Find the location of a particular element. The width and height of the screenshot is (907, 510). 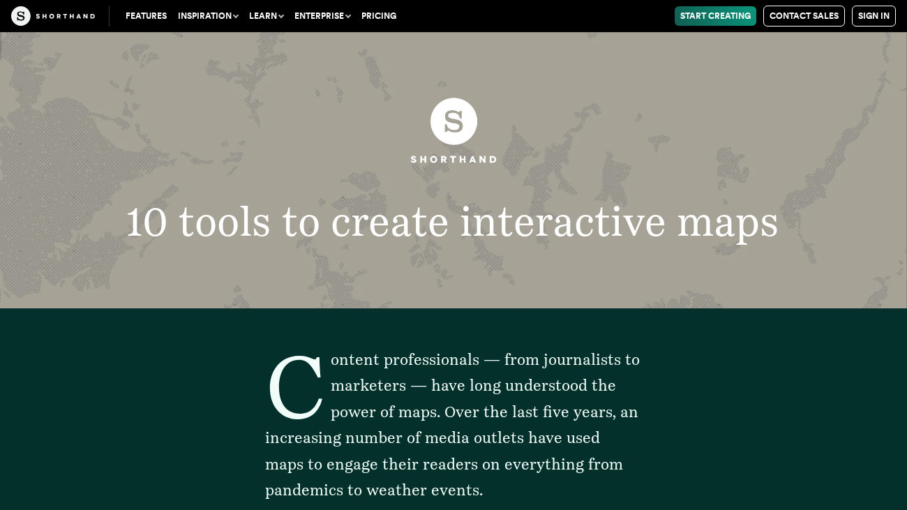

button: Enterprise is located at coordinates (322, 16).